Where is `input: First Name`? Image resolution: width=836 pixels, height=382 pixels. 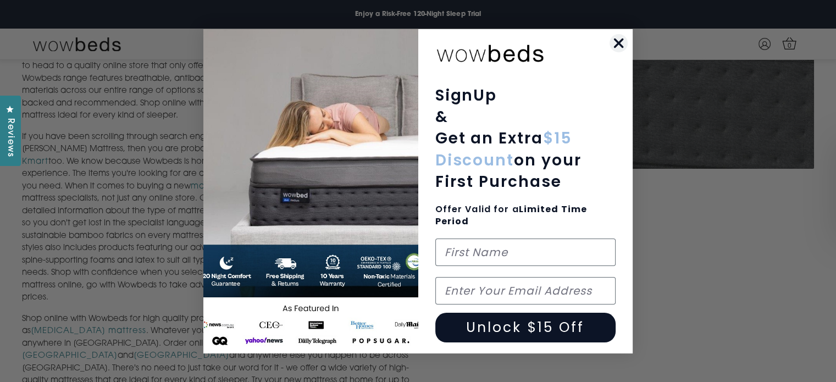 input: First Name is located at coordinates (526, 252).